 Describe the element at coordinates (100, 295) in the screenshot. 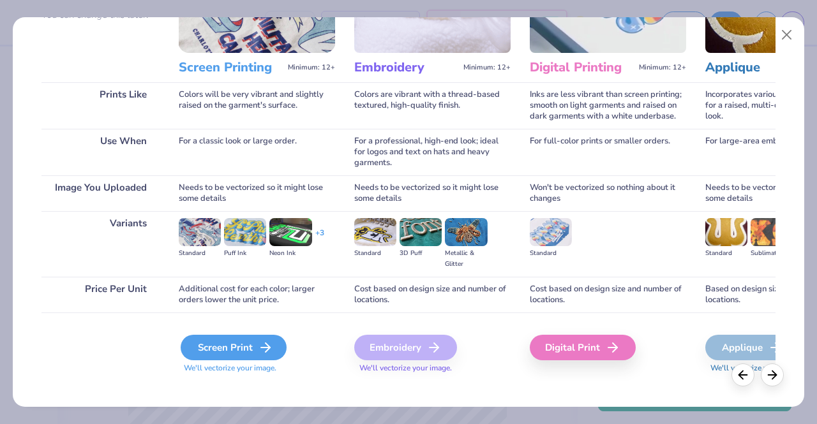

I see `div: Price Per Unit` at that location.